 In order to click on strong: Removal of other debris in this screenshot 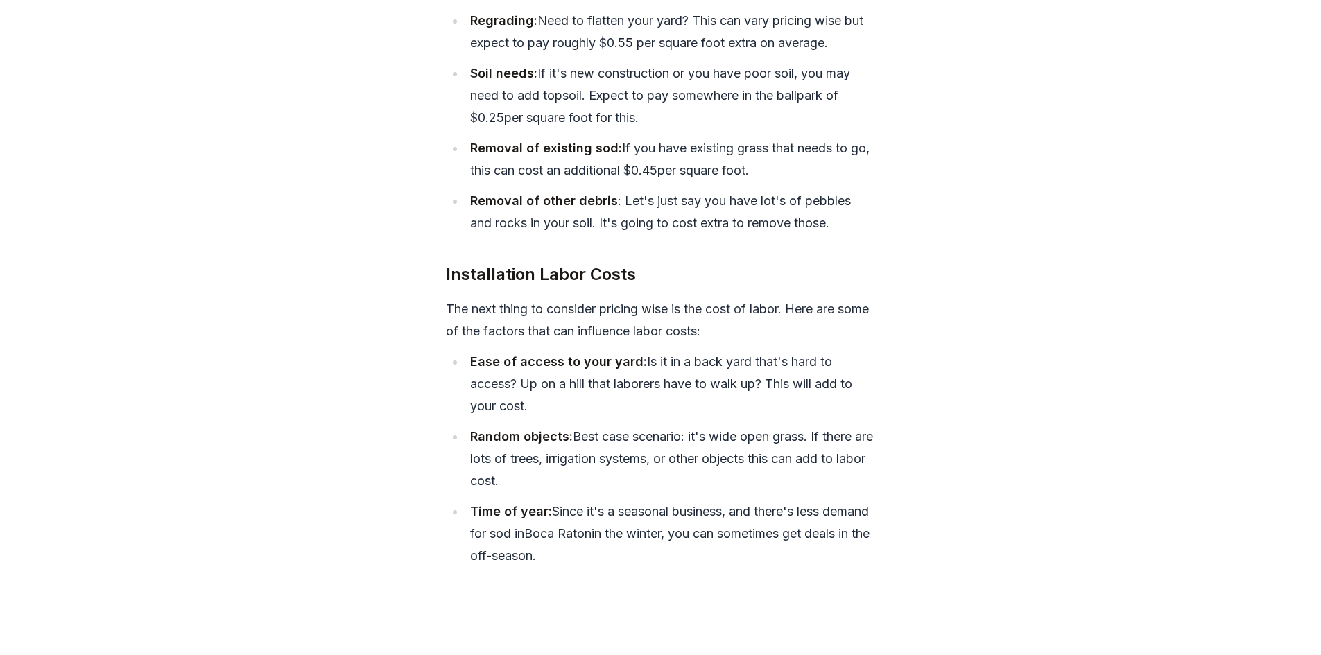, I will do `click(544, 200)`.